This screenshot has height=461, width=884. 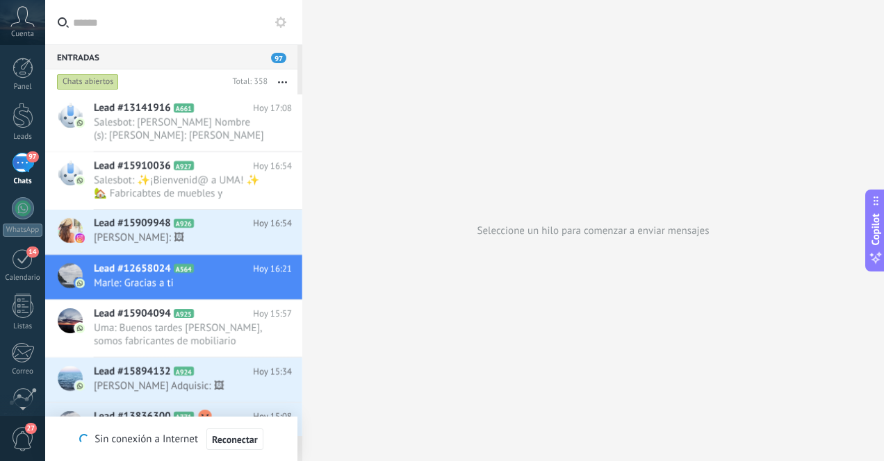 What do you see at coordinates (174, 181) in the screenshot?
I see `a: Lead #15910036 A927 Hoy 16:54 Salesbot: ✨¡Bienvenid@ a UMA! ✨ 🏡 Fabricabtes de muebles y decoraci...` at bounding box center [174, 181].